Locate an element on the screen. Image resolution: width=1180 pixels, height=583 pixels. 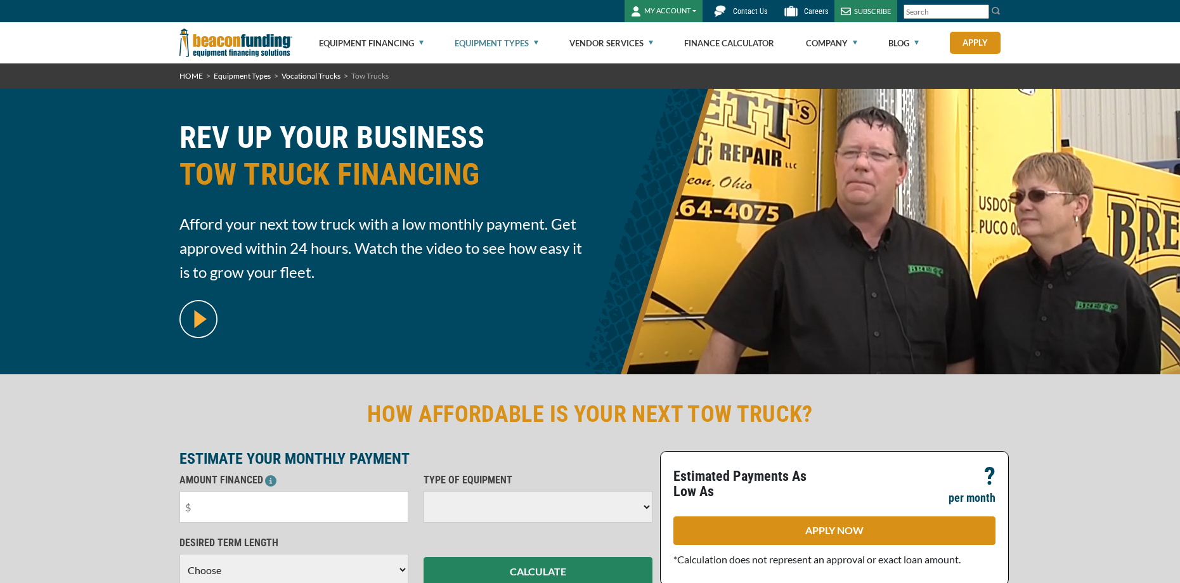
img: video modal pop-up play button is located at coordinates (198, 319).